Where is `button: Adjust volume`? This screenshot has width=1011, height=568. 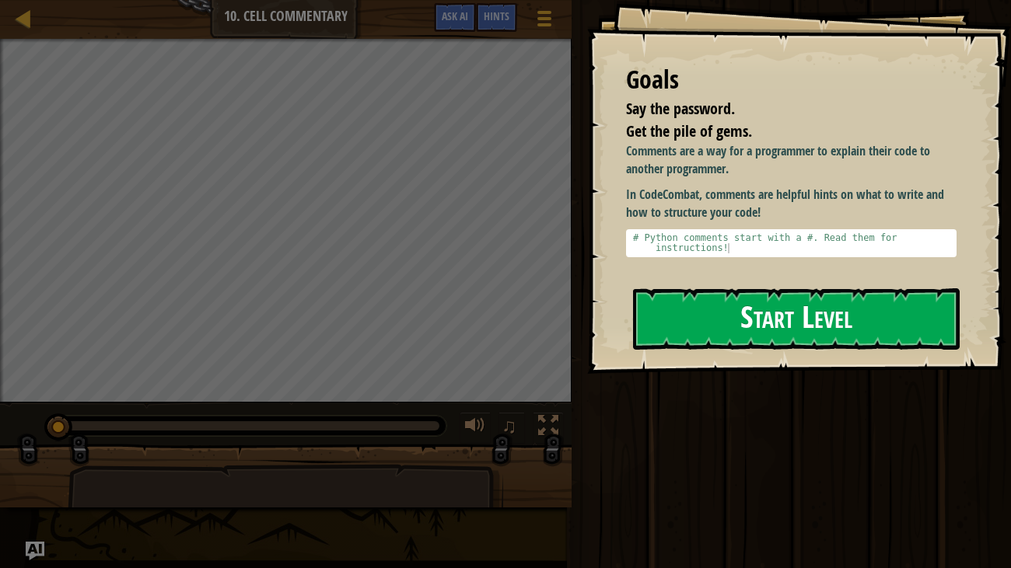 button: Adjust volume is located at coordinates (475, 428).